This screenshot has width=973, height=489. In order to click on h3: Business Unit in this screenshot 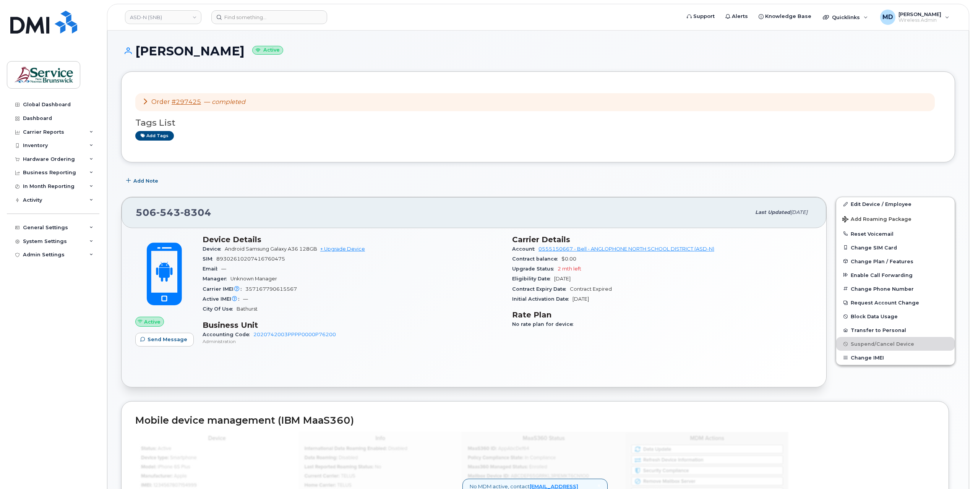, I will do `click(353, 325)`.